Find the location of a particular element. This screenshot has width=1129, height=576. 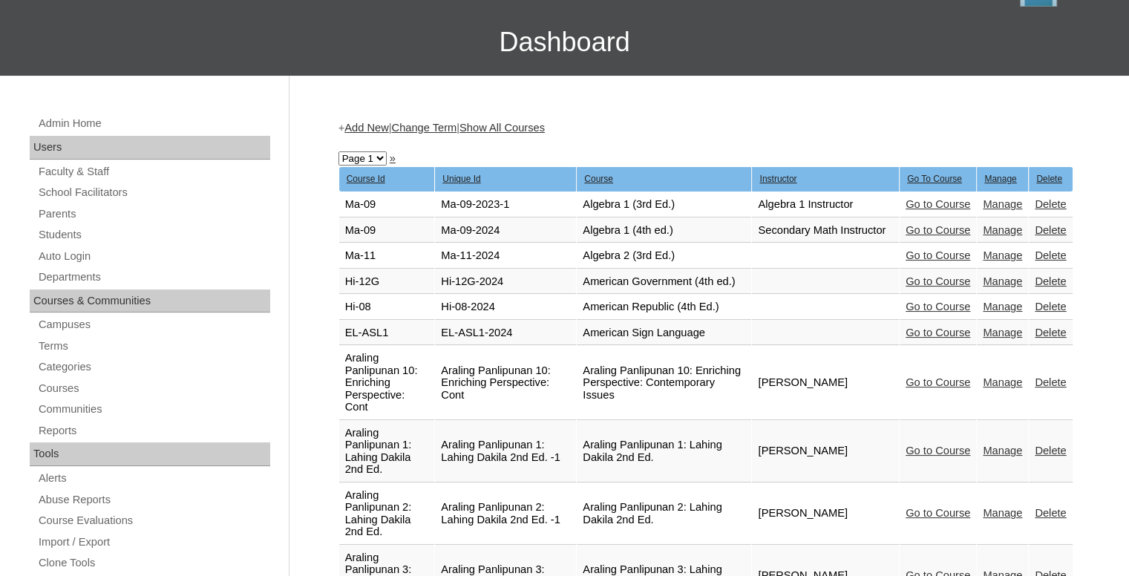

td: American Republic (4th Ed.) is located at coordinates (664, 307).